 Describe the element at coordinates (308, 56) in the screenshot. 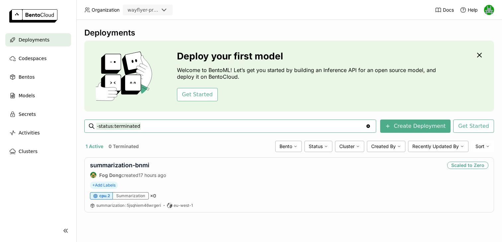

I see `h3: Deploy your first model` at that location.